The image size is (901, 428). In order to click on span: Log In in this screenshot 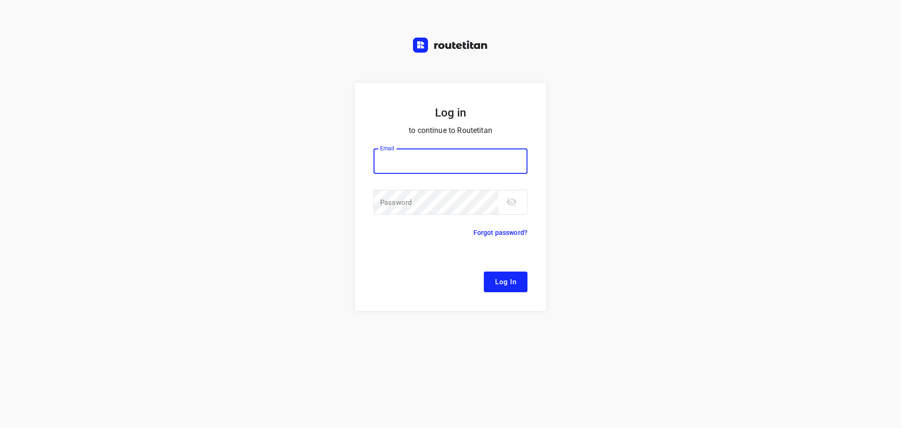, I will do `click(505, 282)`.